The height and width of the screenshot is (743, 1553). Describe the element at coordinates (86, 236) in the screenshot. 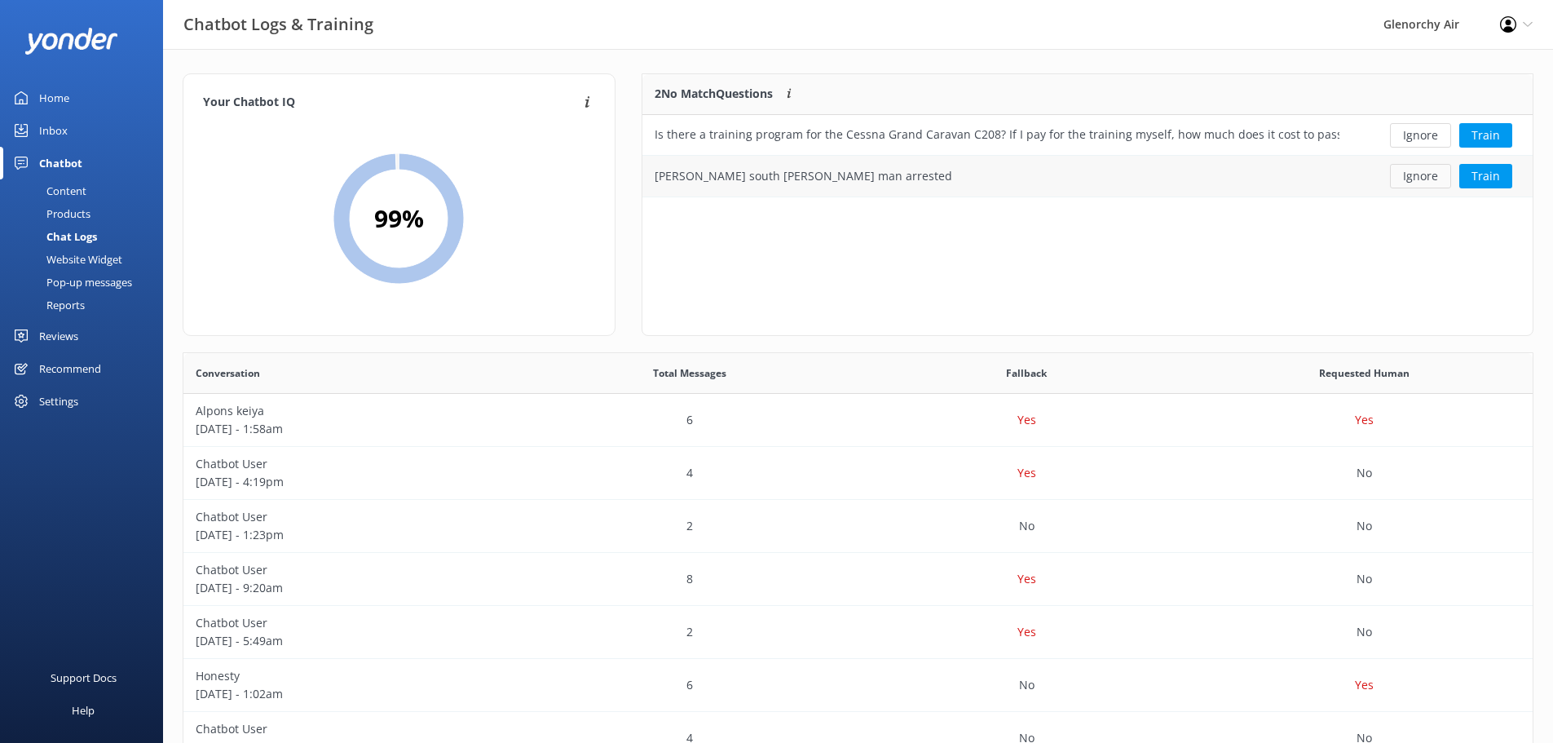

I see `a: Chat Logs` at that location.